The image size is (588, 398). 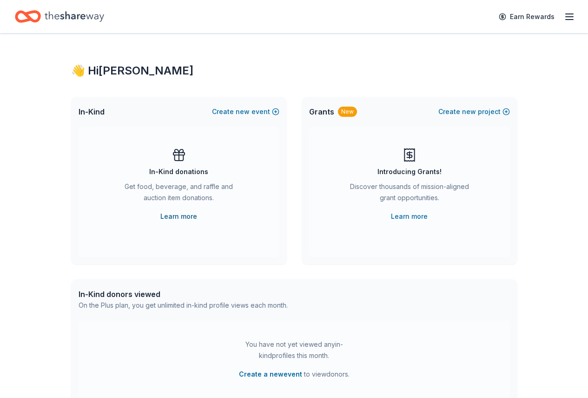 What do you see at coordinates (410, 194) in the screenshot?
I see `div: Discover thousands of mission-aligned grant opportunities.` at bounding box center [410, 194].